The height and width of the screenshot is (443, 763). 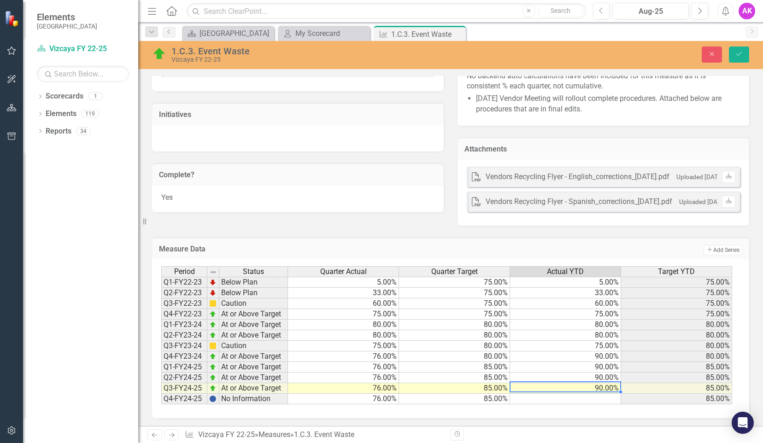 I want to click on td: 33.00%, so click(x=565, y=293).